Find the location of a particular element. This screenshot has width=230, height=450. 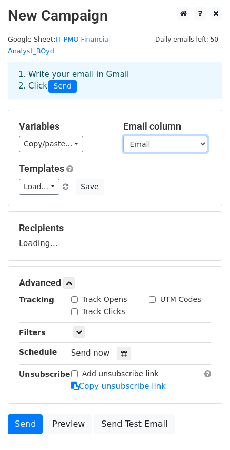

strong: Schedule is located at coordinates (38, 352).